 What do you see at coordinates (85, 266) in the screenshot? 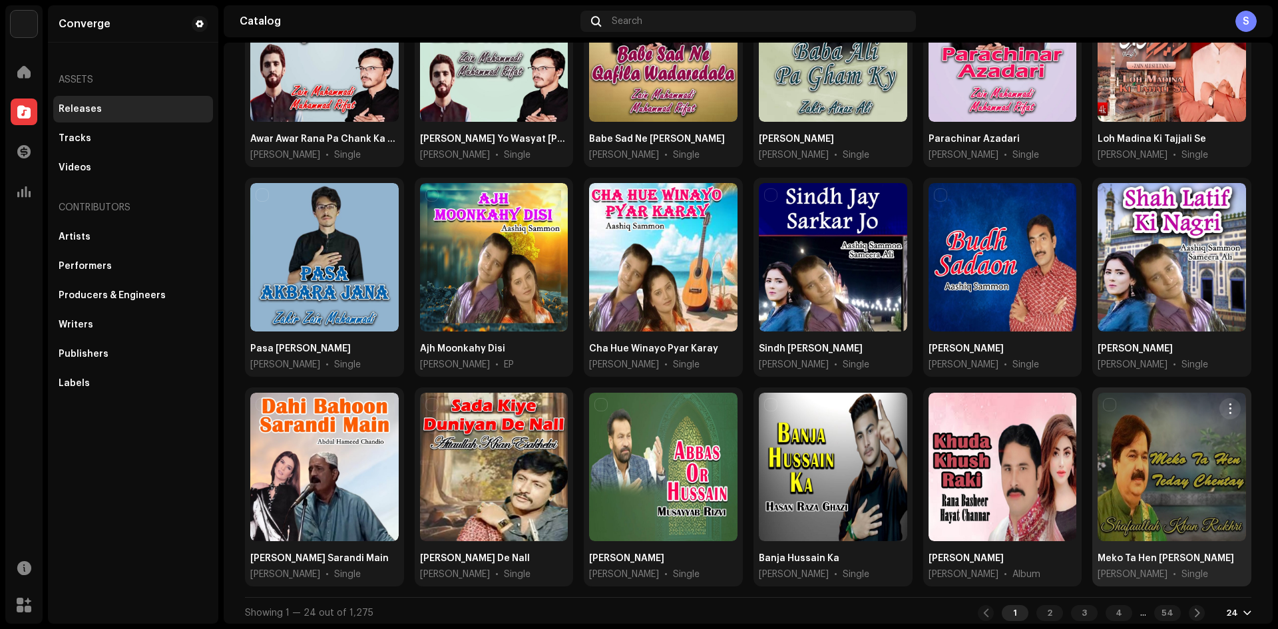
I see `div: Performers` at bounding box center [85, 266].